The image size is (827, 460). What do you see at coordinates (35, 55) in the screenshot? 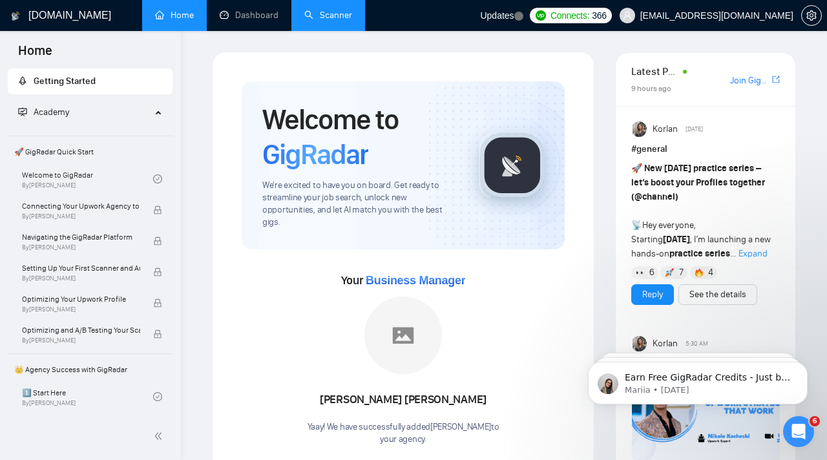
I see `span: Home` at bounding box center [35, 55].